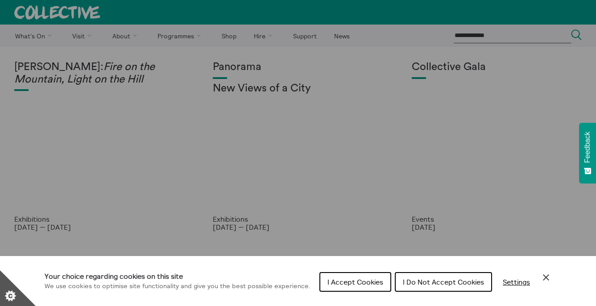 The image size is (596, 306). I want to click on button: Feedback - Show survey, so click(588, 153).